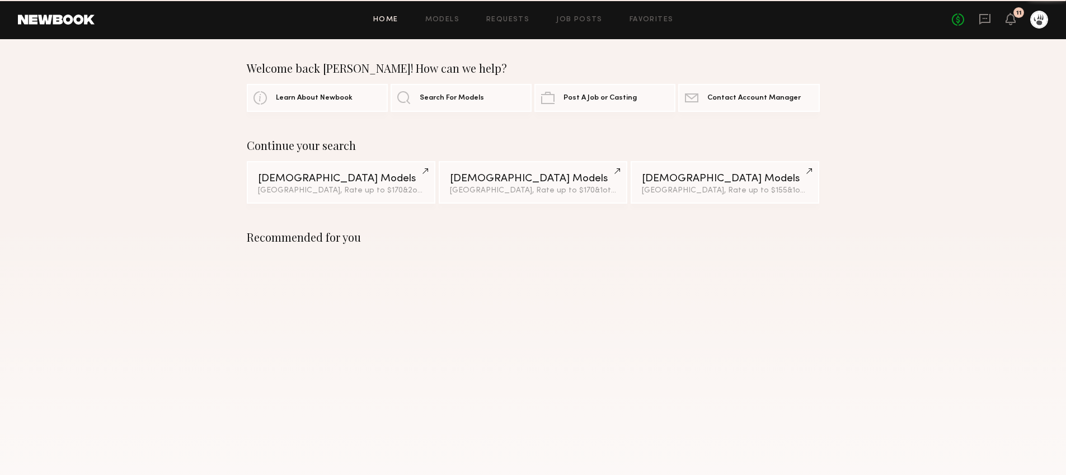 This screenshot has width=1066, height=475. What do you see at coordinates (754, 98) in the screenshot?
I see `span: Contact Account Manager` at bounding box center [754, 98].